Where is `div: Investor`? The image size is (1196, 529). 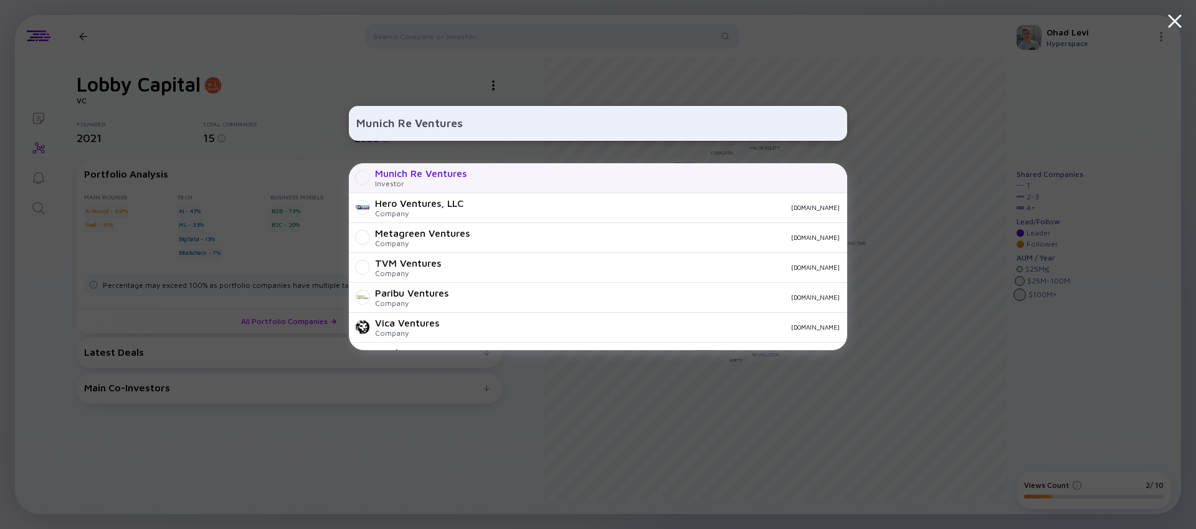
div: Investor is located at coordinates (421, 183).